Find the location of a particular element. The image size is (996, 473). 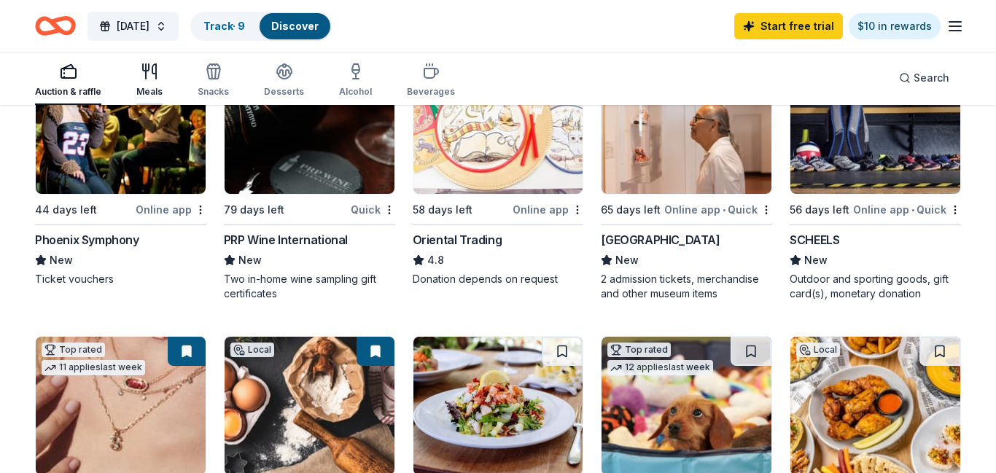

div: 79 days left is located at coordinates (254, 210).